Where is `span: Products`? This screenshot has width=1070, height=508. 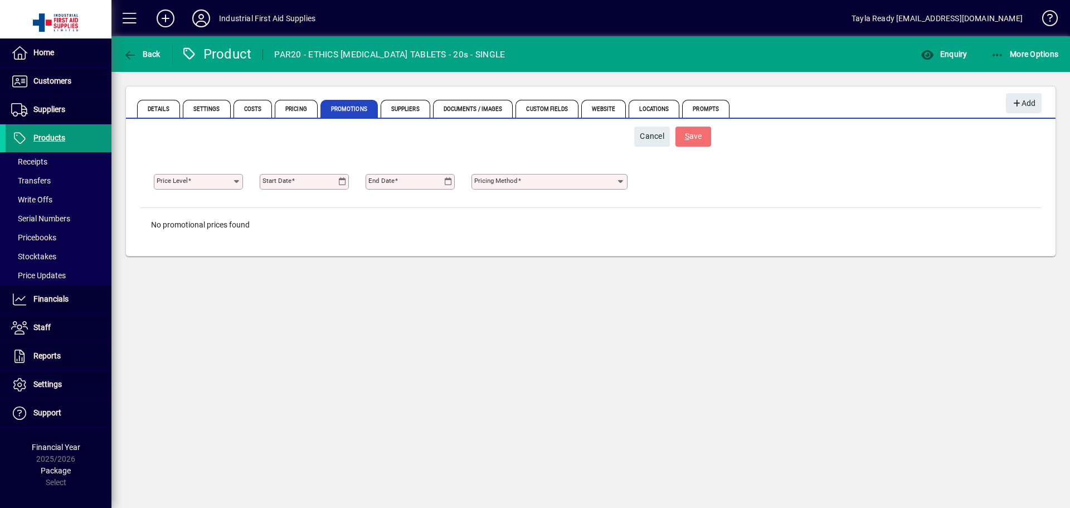
span: Products is located at coordinates (49, 138).